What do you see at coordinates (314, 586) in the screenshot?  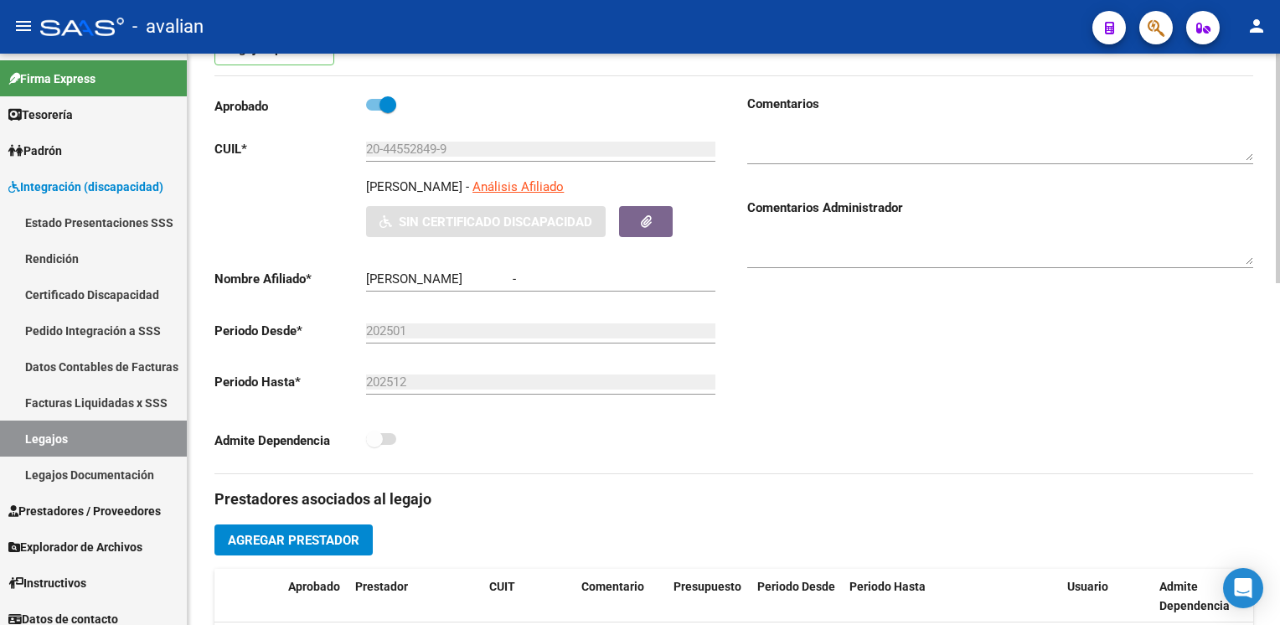 I see `span: Aprobado` at bounding box center [314, 586].